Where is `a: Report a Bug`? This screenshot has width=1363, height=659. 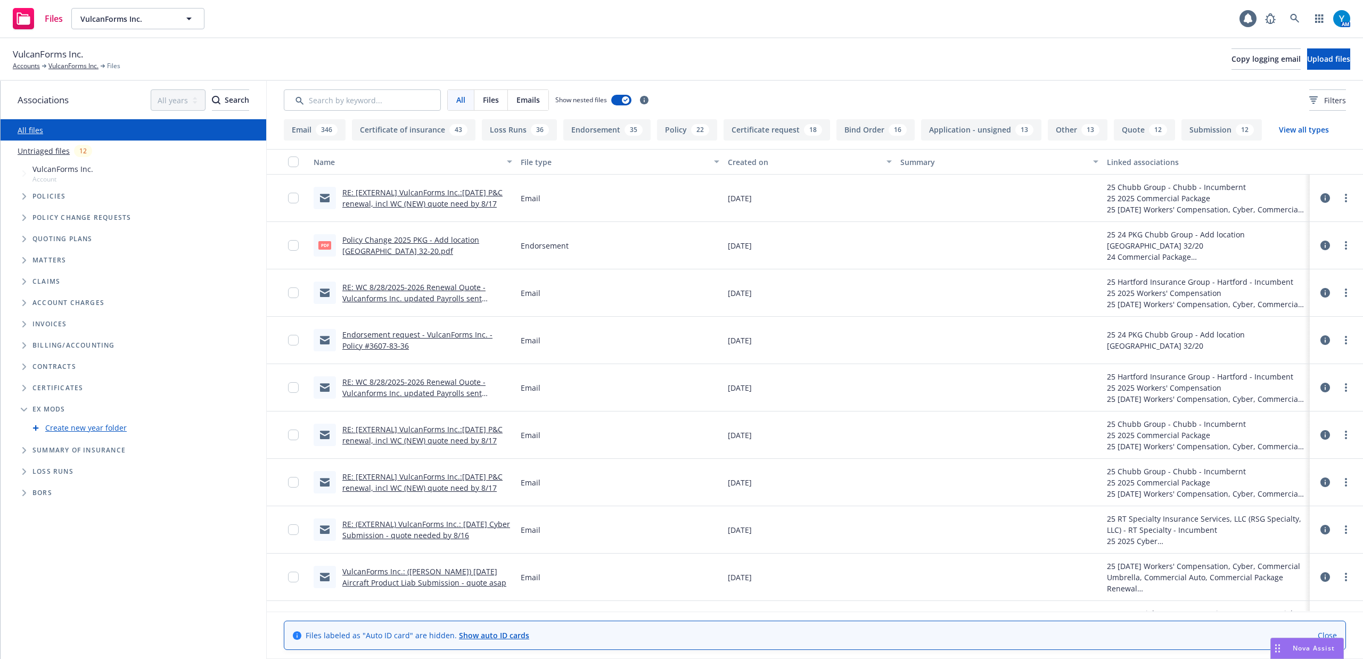 a: Report a Bug is located at coordinates (1271, 19).